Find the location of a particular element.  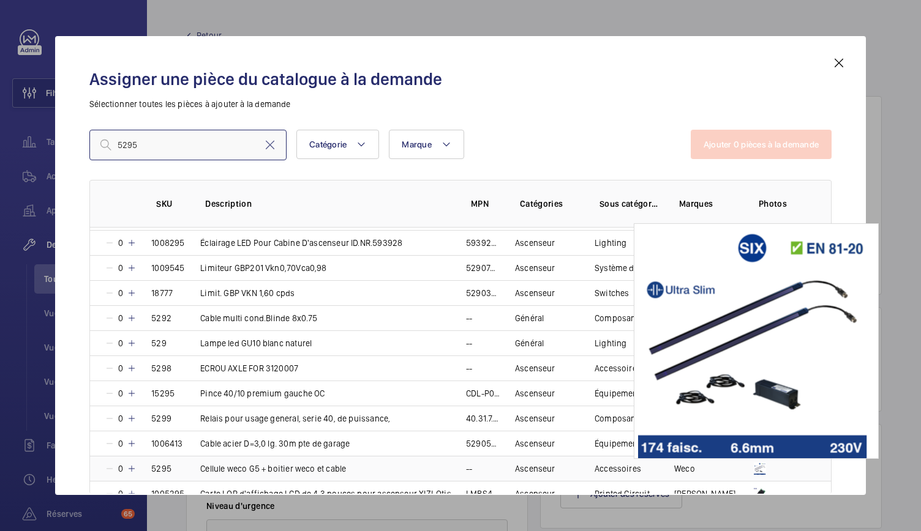

p: 5295 is located at coordinates (161, 469).